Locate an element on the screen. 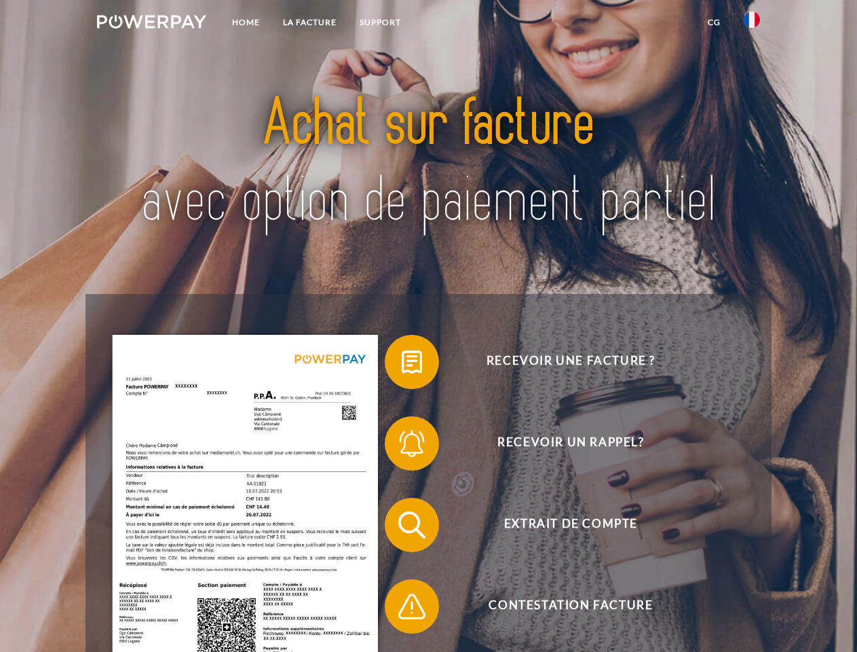 Image resolution: width=857 pixels, height=652 pixels. a: Contestation Facture is located at coordinates (561, 606).